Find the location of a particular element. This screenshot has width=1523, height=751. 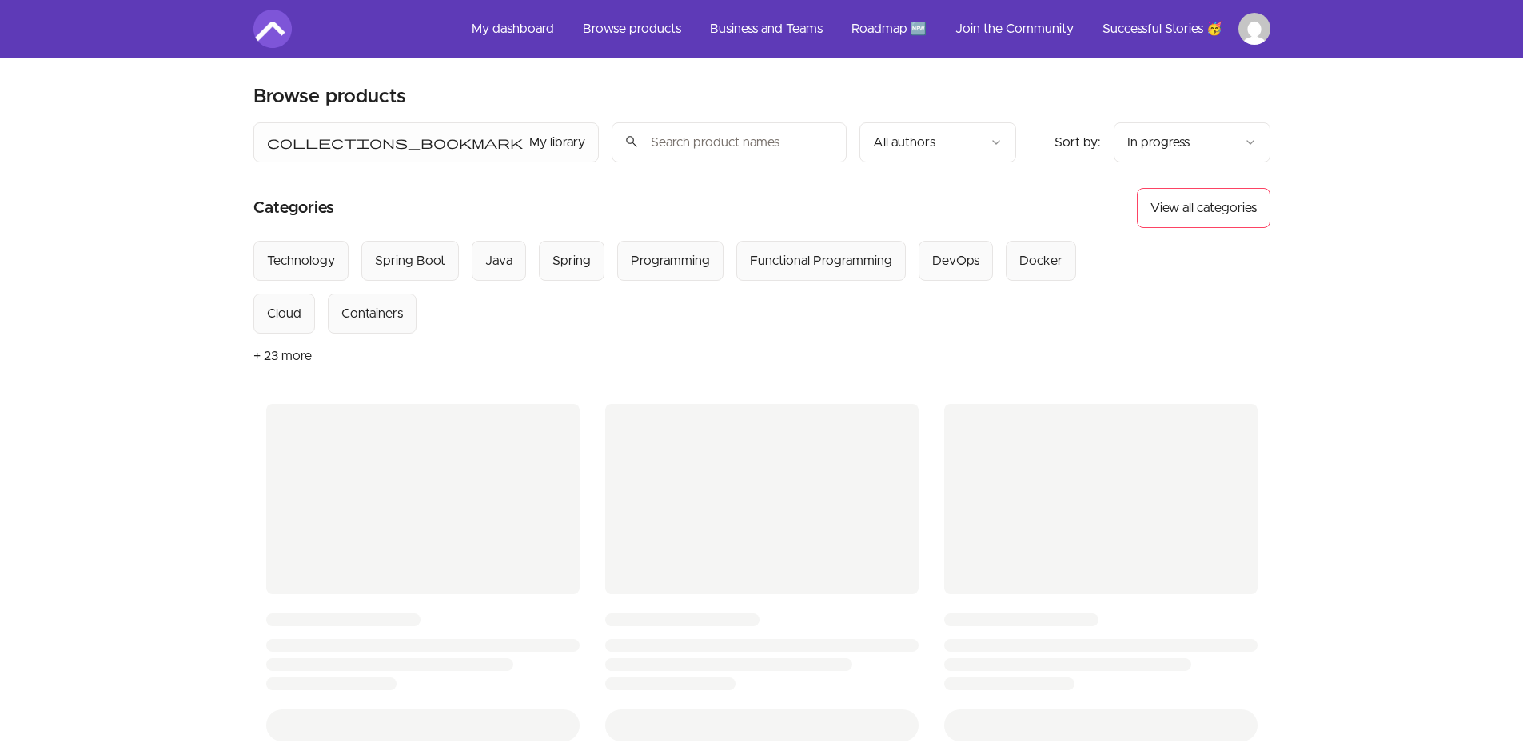

div: Programming is located at coordinates (670, 261).